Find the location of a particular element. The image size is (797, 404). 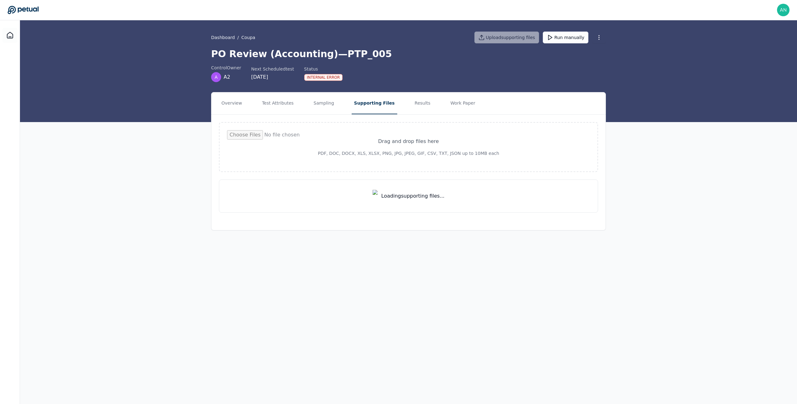

div: Status is located at coordinates (324, 69).